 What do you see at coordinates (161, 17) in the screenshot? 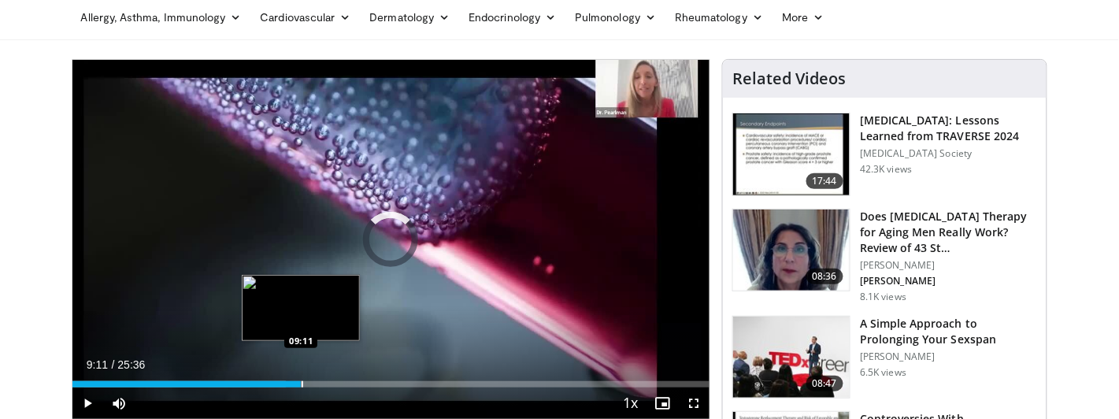
I see `a: Allergy, Asthma, Immunology` at bounding box center [161, 17].